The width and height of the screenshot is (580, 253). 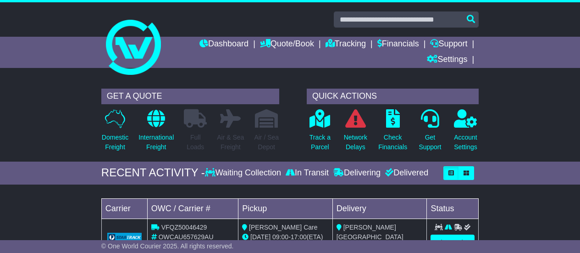 What do you see at coordinates (356, 133) in the screenshot?
I see `a: NetworkDelays` at bounding box center [356, 133].